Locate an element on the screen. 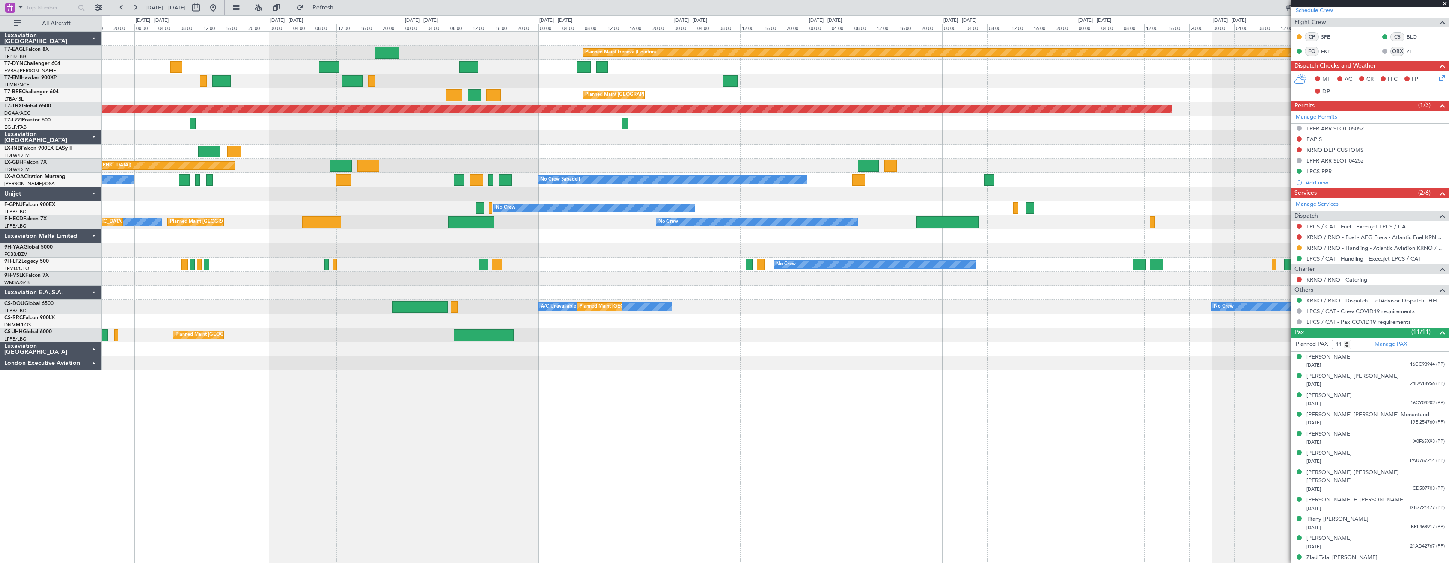  a: KRNO / RNO - Catering is located at coordinates (1337, 279).